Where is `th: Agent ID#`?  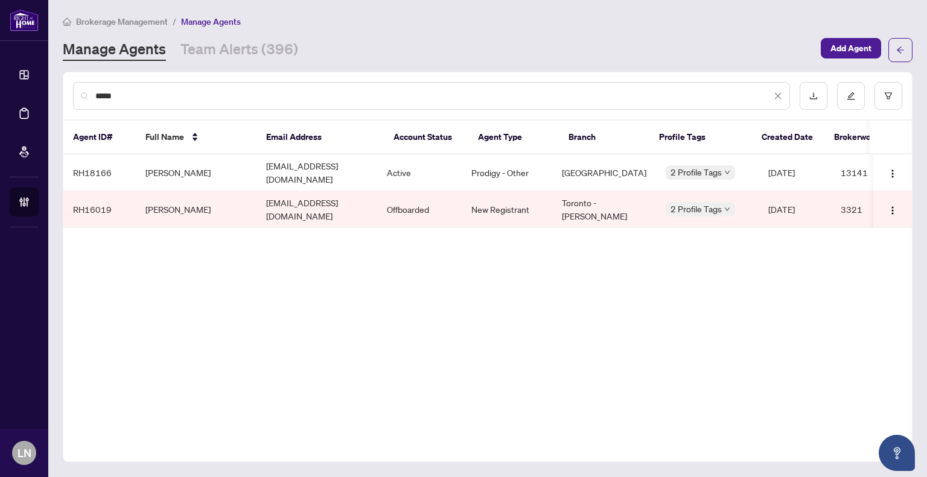
th: Agent ID# is located at coordinates (100, 138).